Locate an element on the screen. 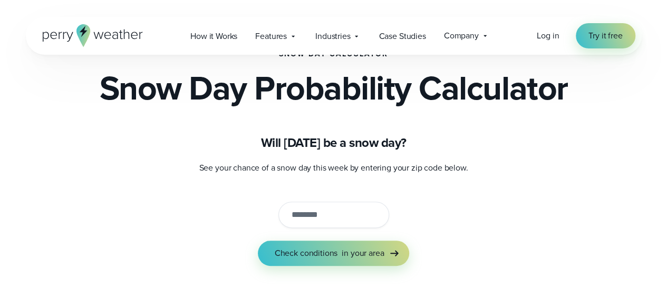  h2: Snow Day Probability Calculator is located at coordinates (334, 88).